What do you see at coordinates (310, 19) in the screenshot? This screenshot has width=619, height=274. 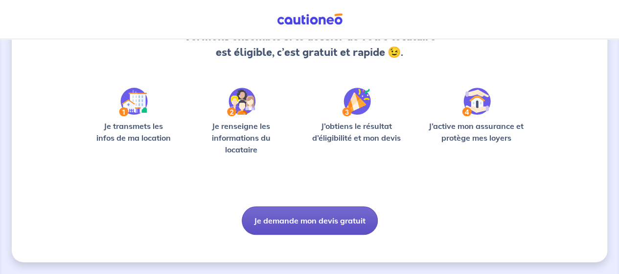 I see `img: Cautioneo` at bounding box center [310, 19].